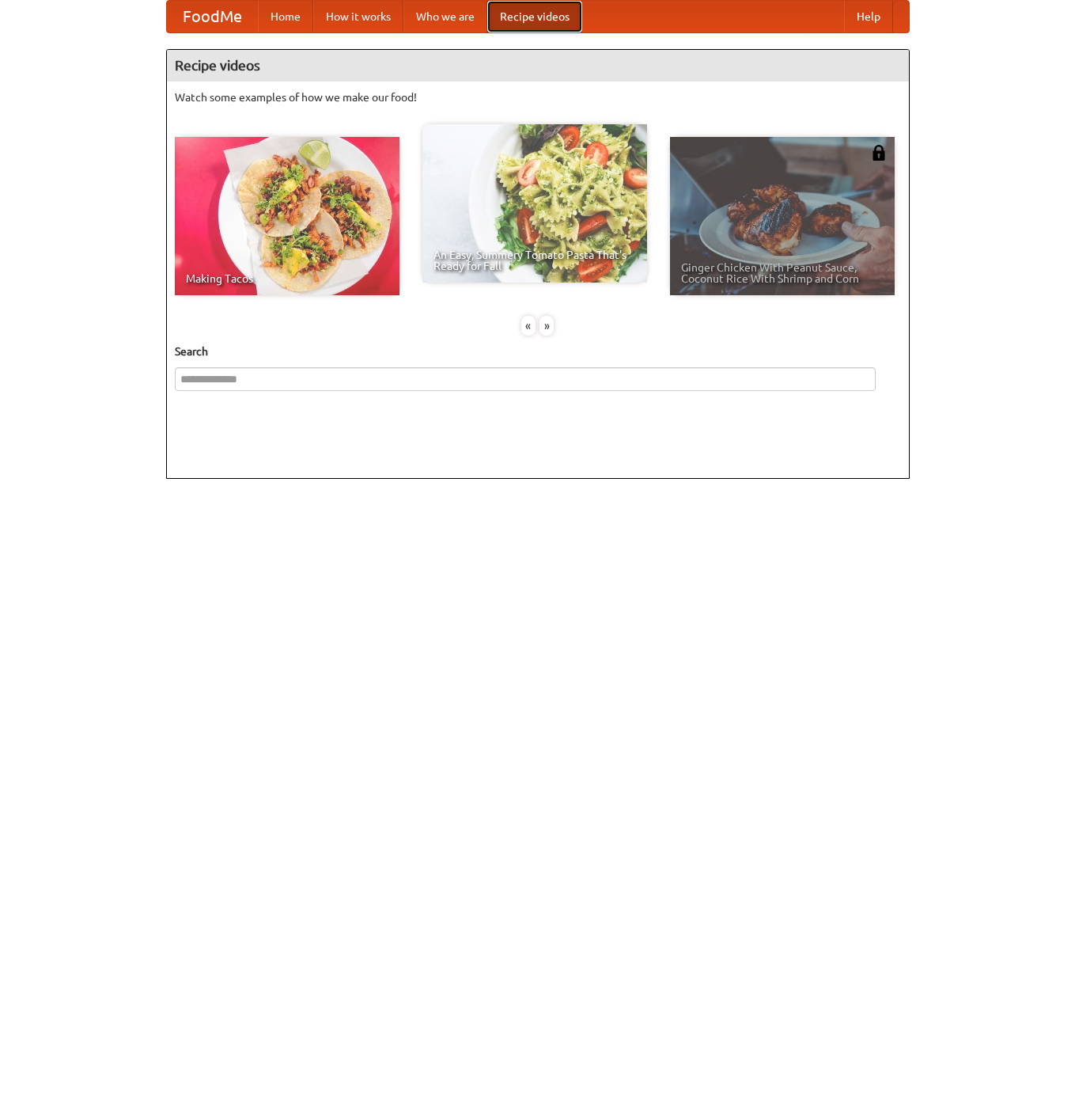  Describe the element at coordinates (358, 16) in the screenshot. I see `a: How it works` at that location.